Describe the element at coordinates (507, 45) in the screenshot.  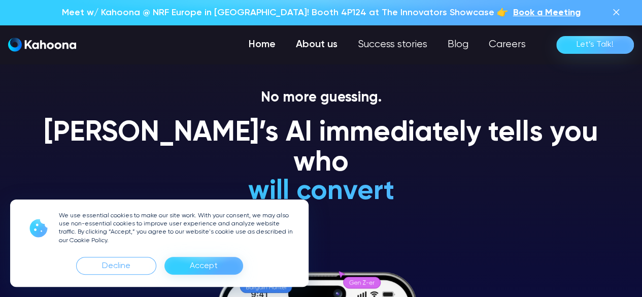
I see `a: Careers` at that location.